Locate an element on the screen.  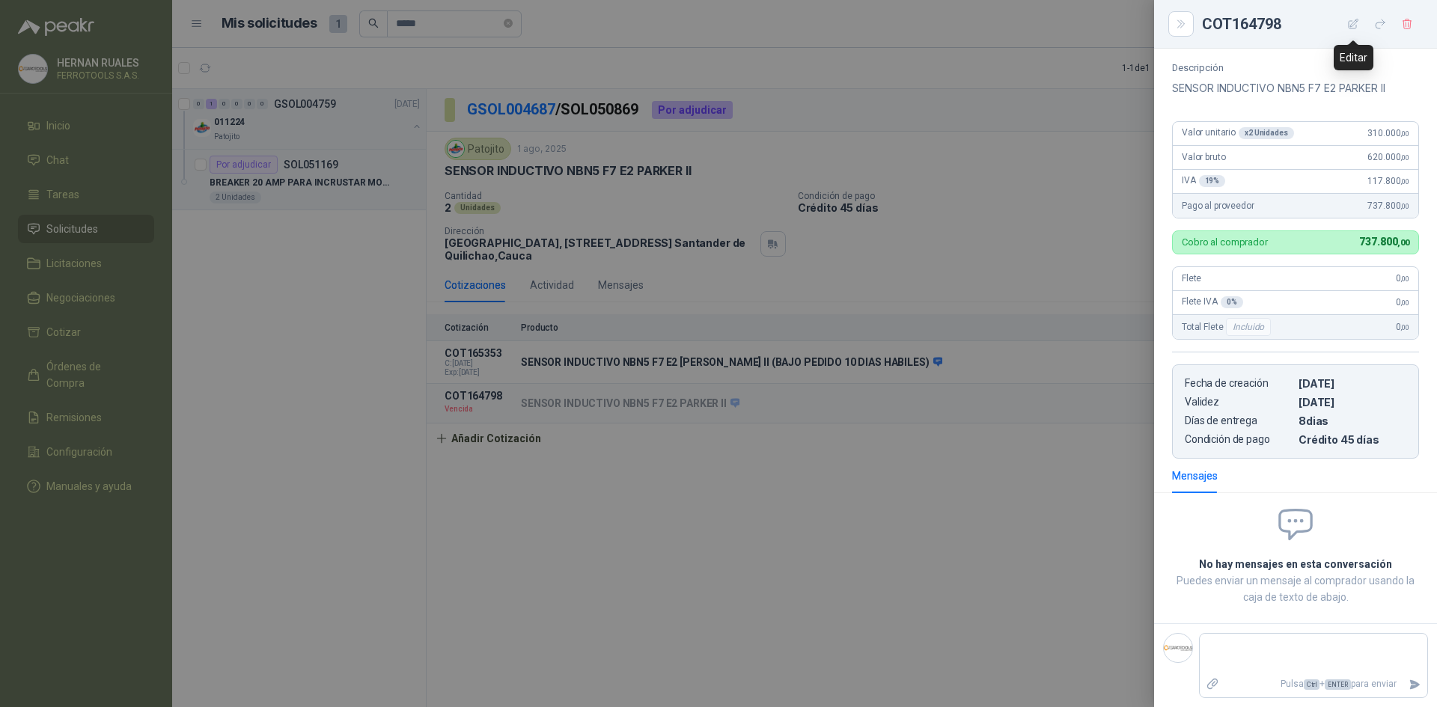
p: 8 dias is located at coordinates (1352, 420).